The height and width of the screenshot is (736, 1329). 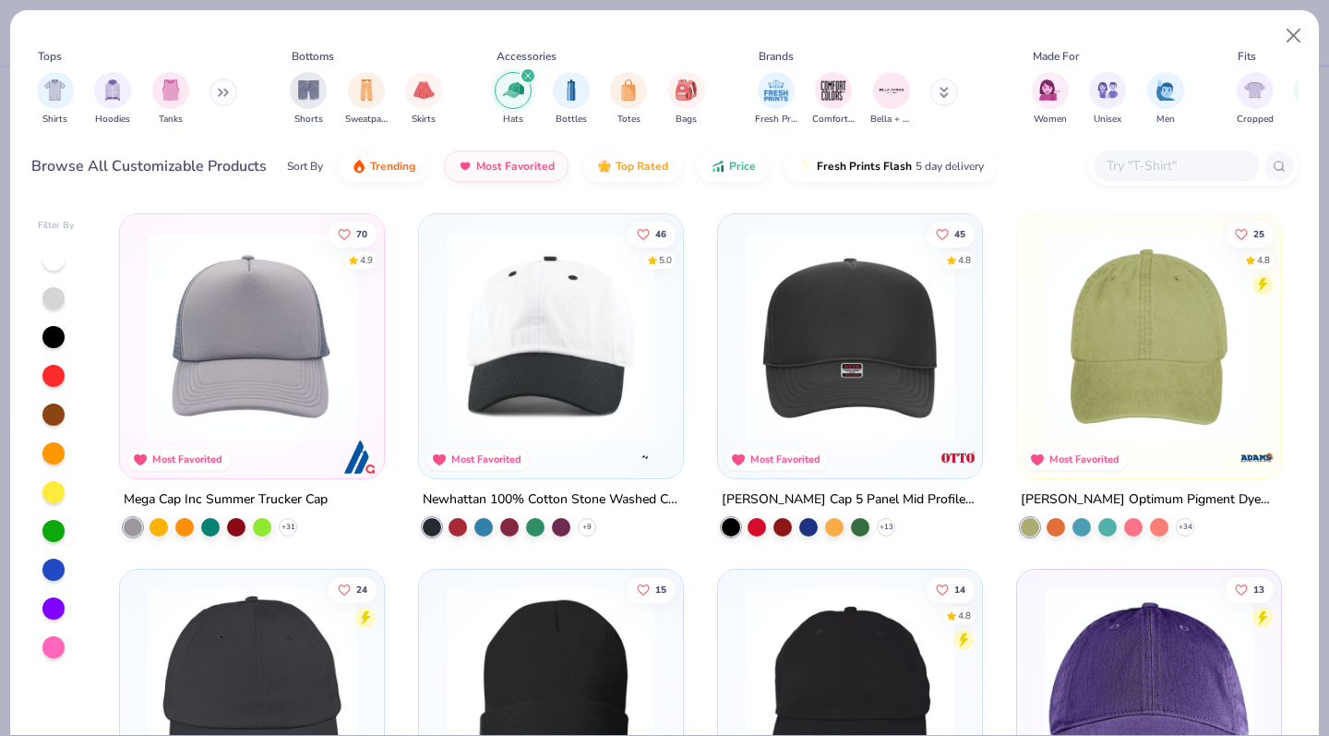 What do you see at coordinates (149, 166) in the screenshot?
I see `div: Browse All Customizable Products` at bounding box center [149, 166].